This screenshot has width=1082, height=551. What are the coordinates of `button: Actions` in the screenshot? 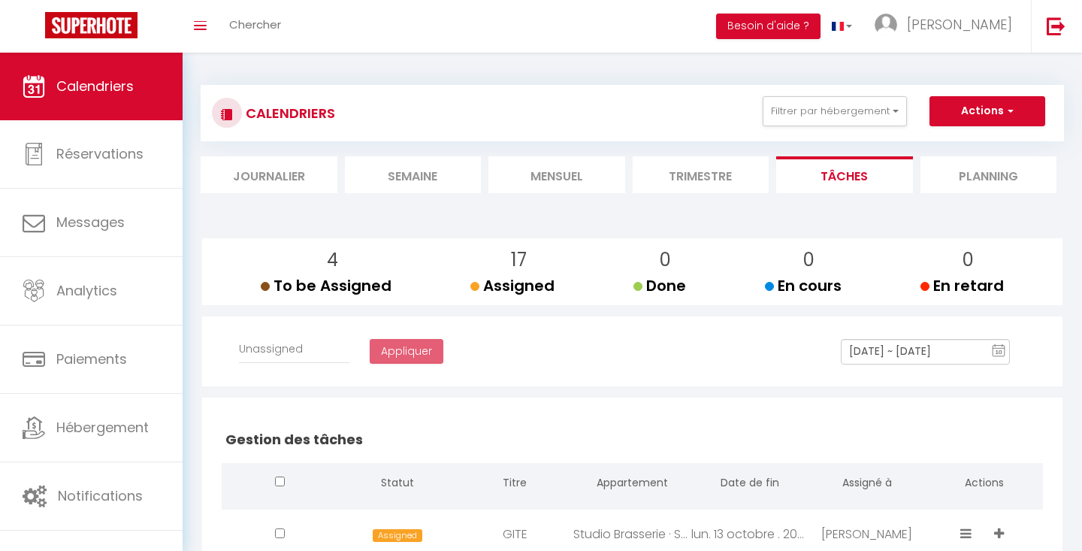 It's located at (987, 111).